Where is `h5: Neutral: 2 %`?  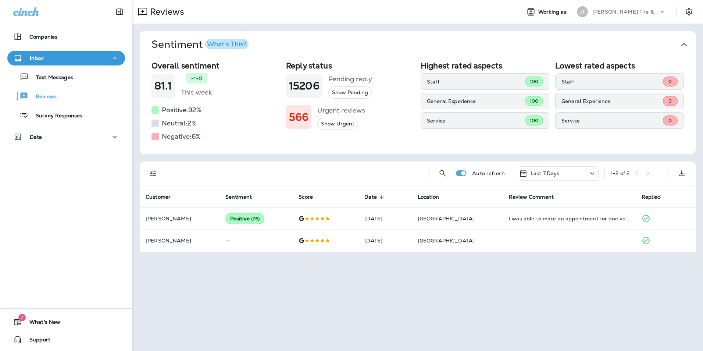
h5: Neutral: 2 % is located at coordinates (179, 123).